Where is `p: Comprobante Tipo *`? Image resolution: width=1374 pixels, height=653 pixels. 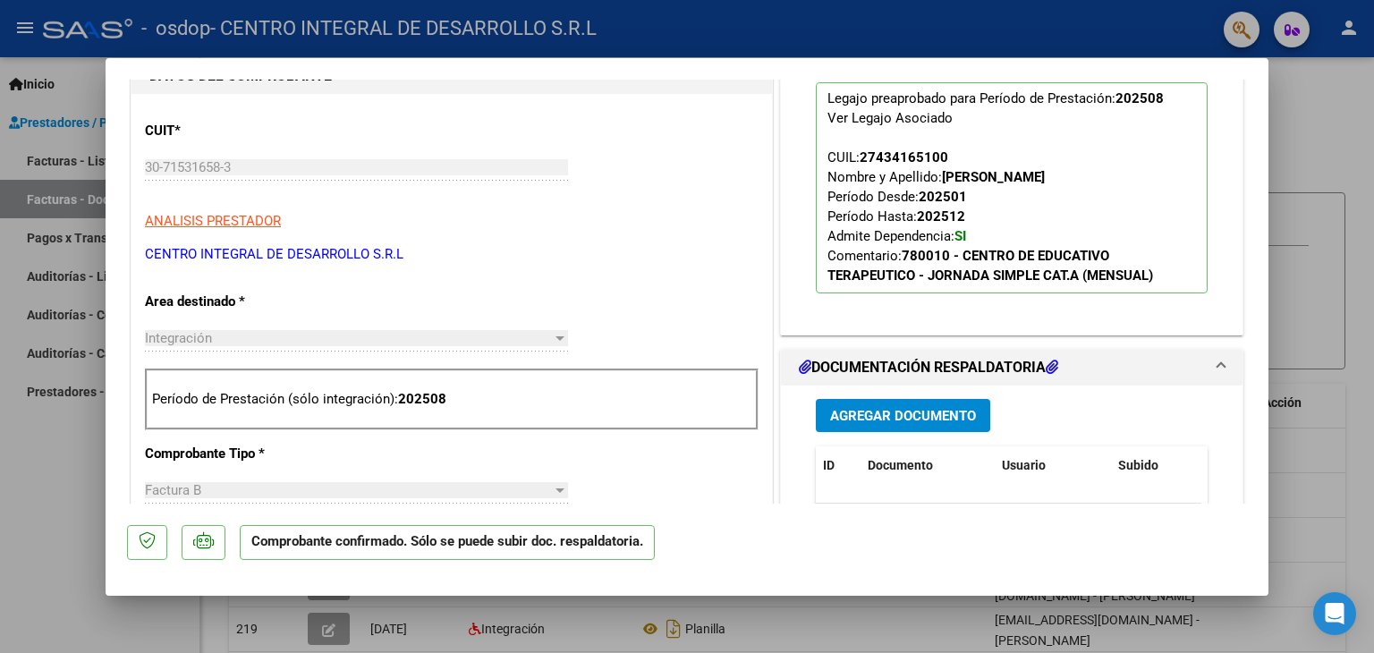
p: Comprobante Tipo * is located at coordinates (237, 454).